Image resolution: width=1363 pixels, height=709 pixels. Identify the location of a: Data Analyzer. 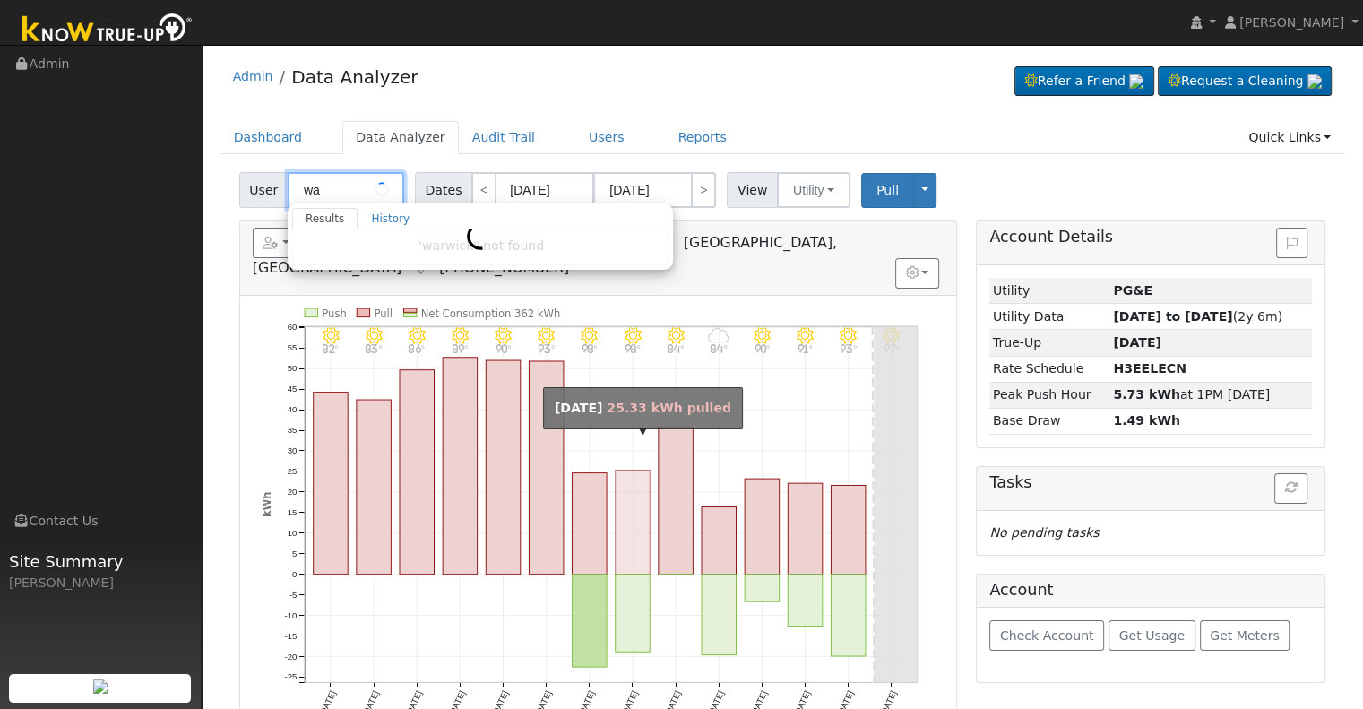
(400, 137).